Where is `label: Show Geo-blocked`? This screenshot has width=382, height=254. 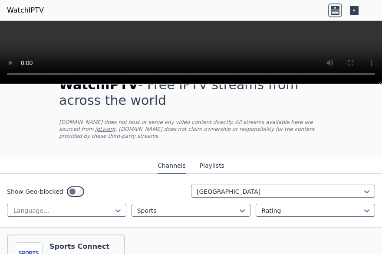
label: Show Geo-blocked is located at coordinates (35, 192).